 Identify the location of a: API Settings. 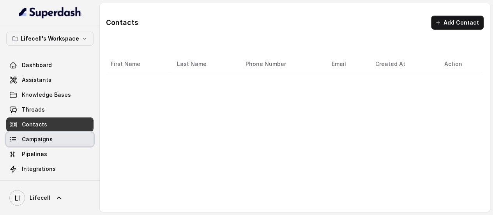
(50, 184).